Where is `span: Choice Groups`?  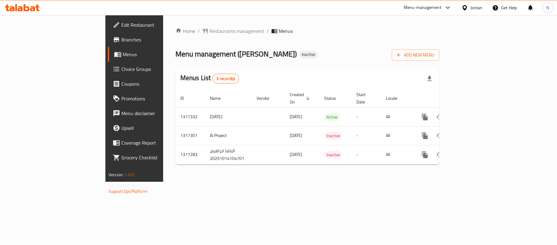 span: Choice Groups is located at coordinates (157, 69).